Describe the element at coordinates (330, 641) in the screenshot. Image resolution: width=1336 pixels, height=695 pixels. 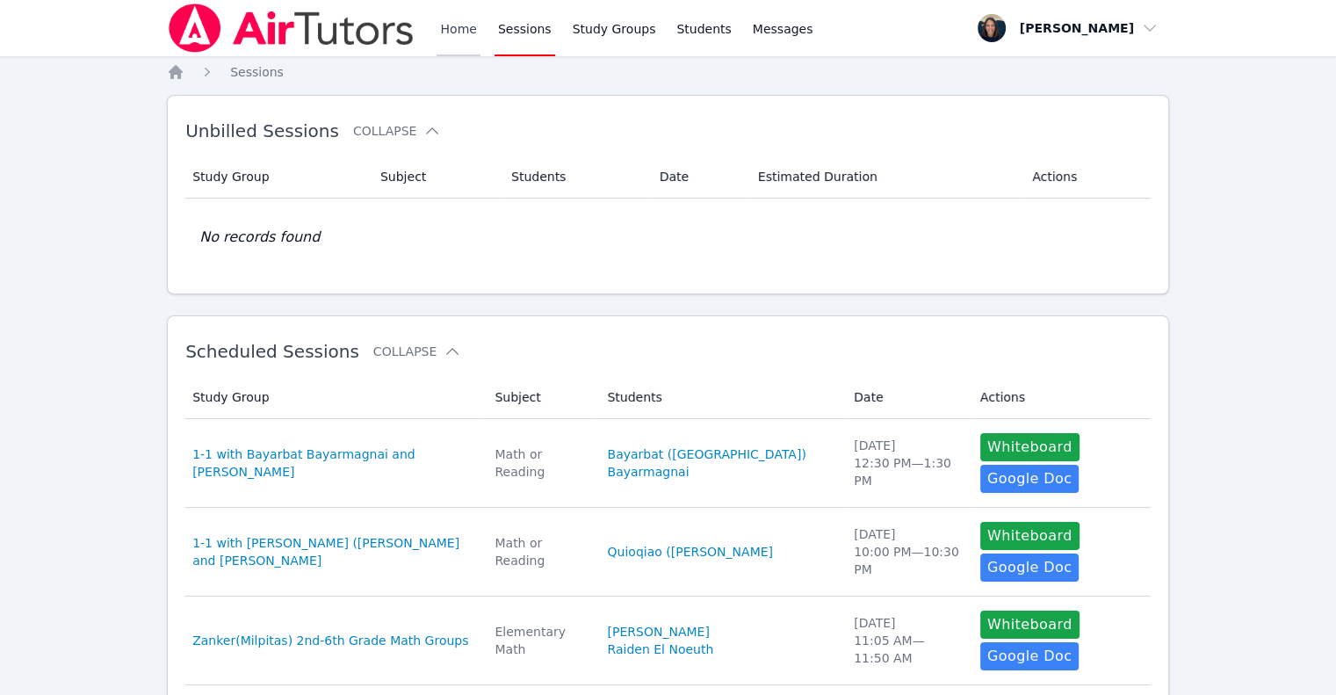
I see `a: Zanker(Milpitas) 2nd-6th Grade Math Groups` at that location.